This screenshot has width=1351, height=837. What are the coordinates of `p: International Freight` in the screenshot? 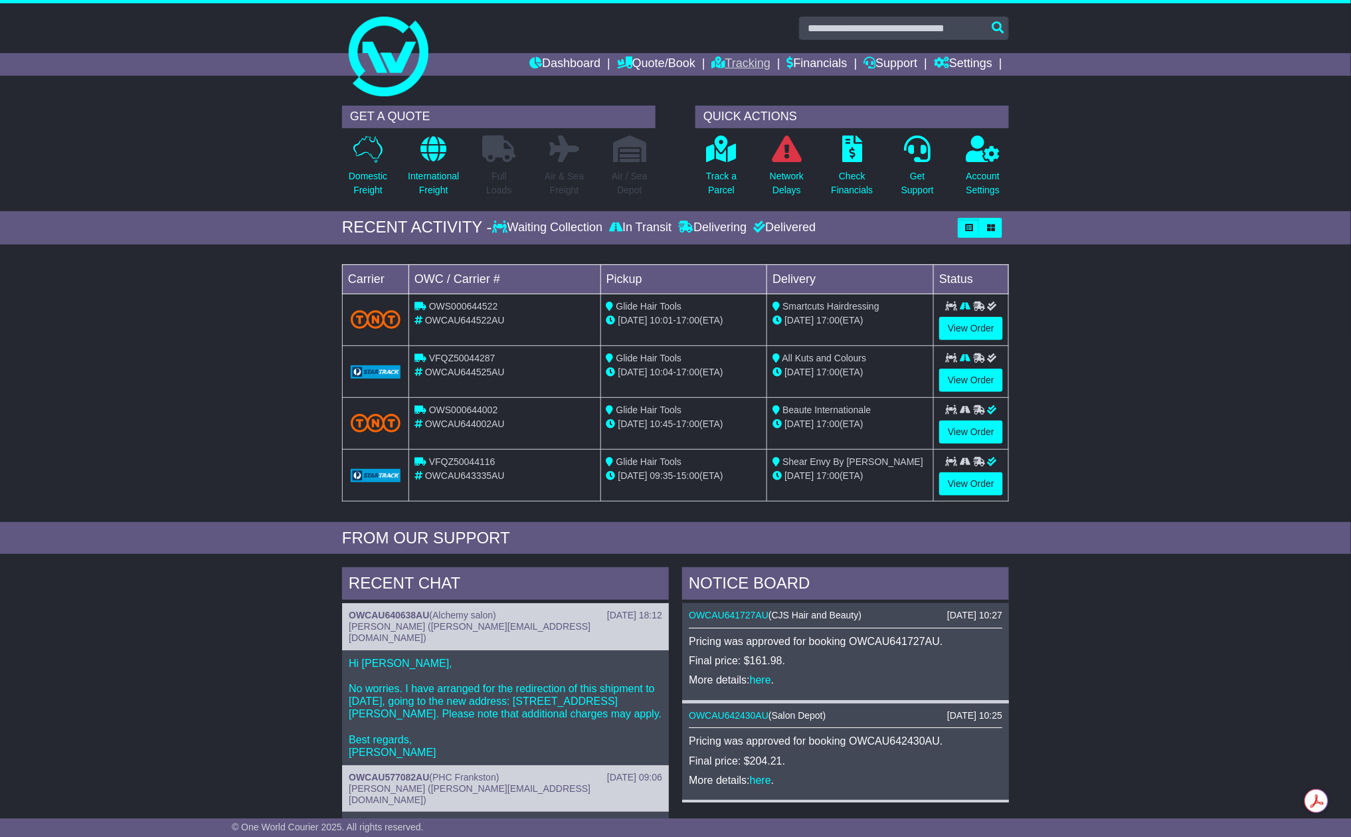 It's located at (433, 183).